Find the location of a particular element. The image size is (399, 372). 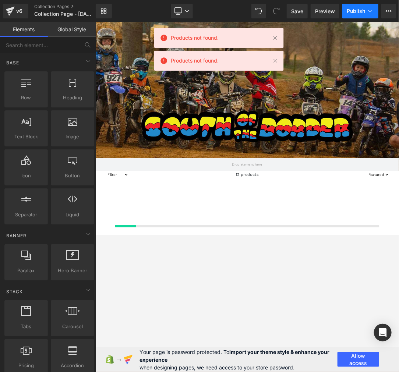

span: Hero Banner is located at coordinates (73, 271).